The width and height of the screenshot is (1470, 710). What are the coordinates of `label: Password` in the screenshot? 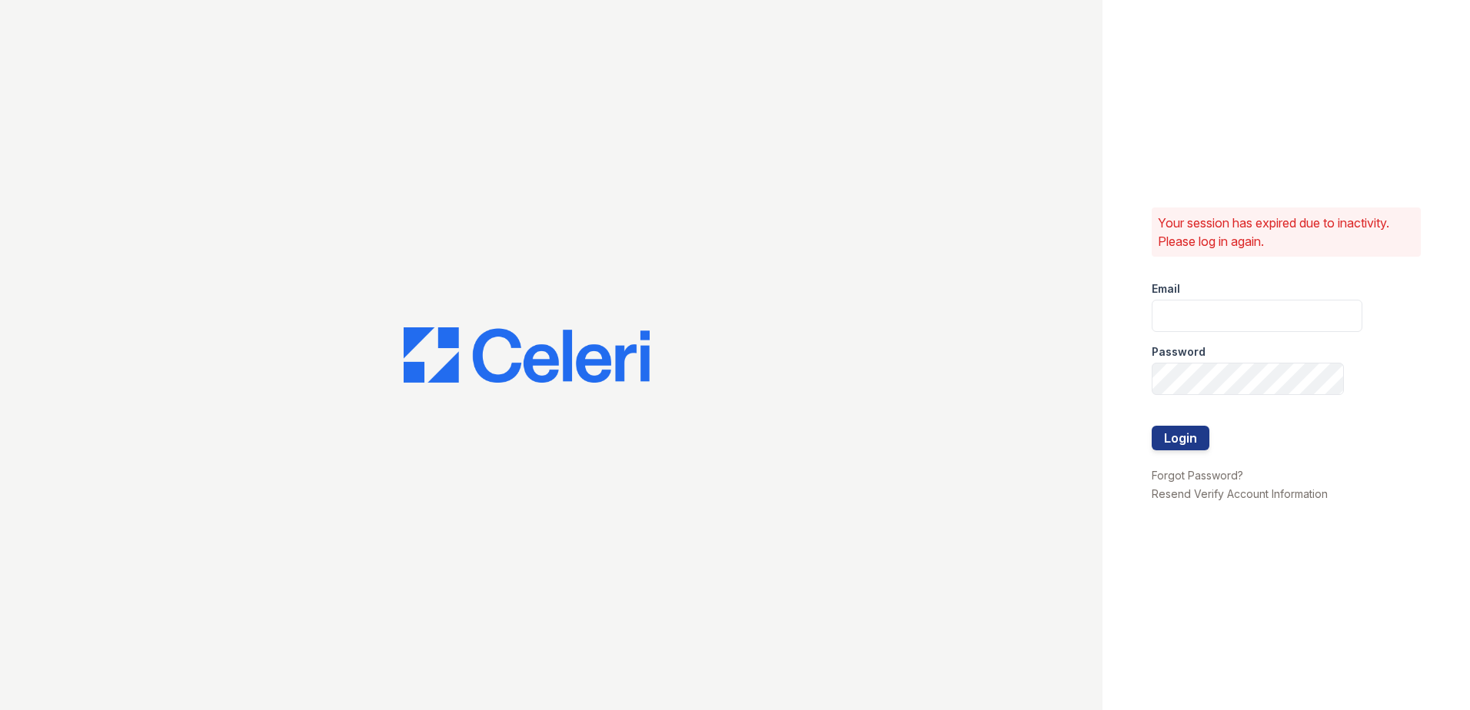 It's located at (1179, 352).